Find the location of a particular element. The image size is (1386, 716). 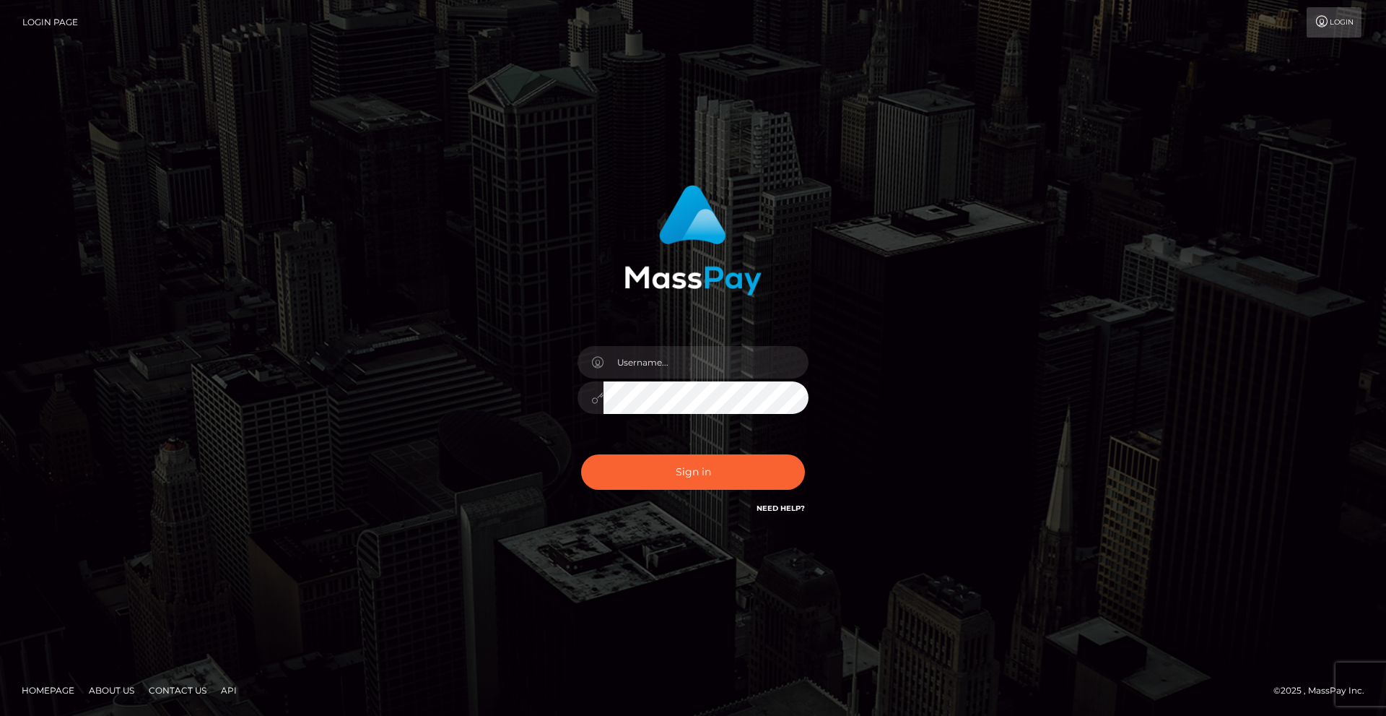

a: Login Page is located at coordinates (50, 22).